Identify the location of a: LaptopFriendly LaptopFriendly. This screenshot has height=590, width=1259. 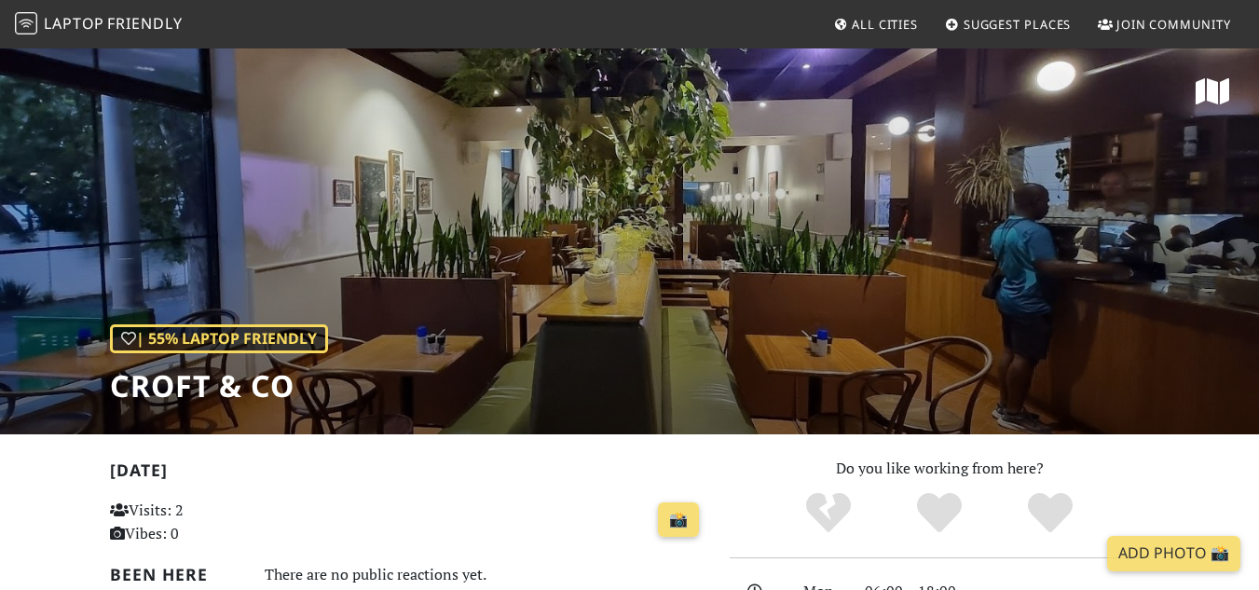
(99, 24).